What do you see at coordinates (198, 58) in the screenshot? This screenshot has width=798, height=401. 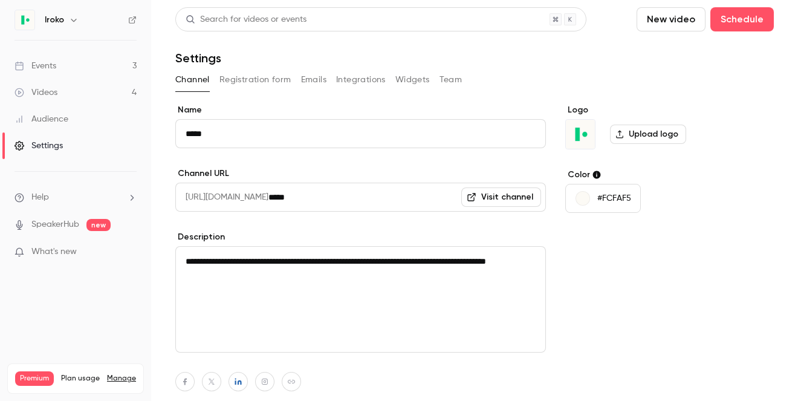 I see `h1: Settings` at bounding box center [198, 58].